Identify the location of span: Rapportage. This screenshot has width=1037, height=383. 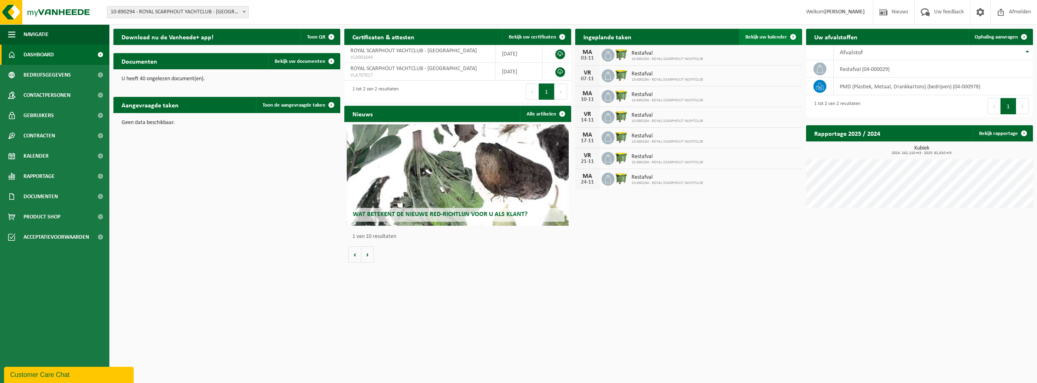
(39, 176).